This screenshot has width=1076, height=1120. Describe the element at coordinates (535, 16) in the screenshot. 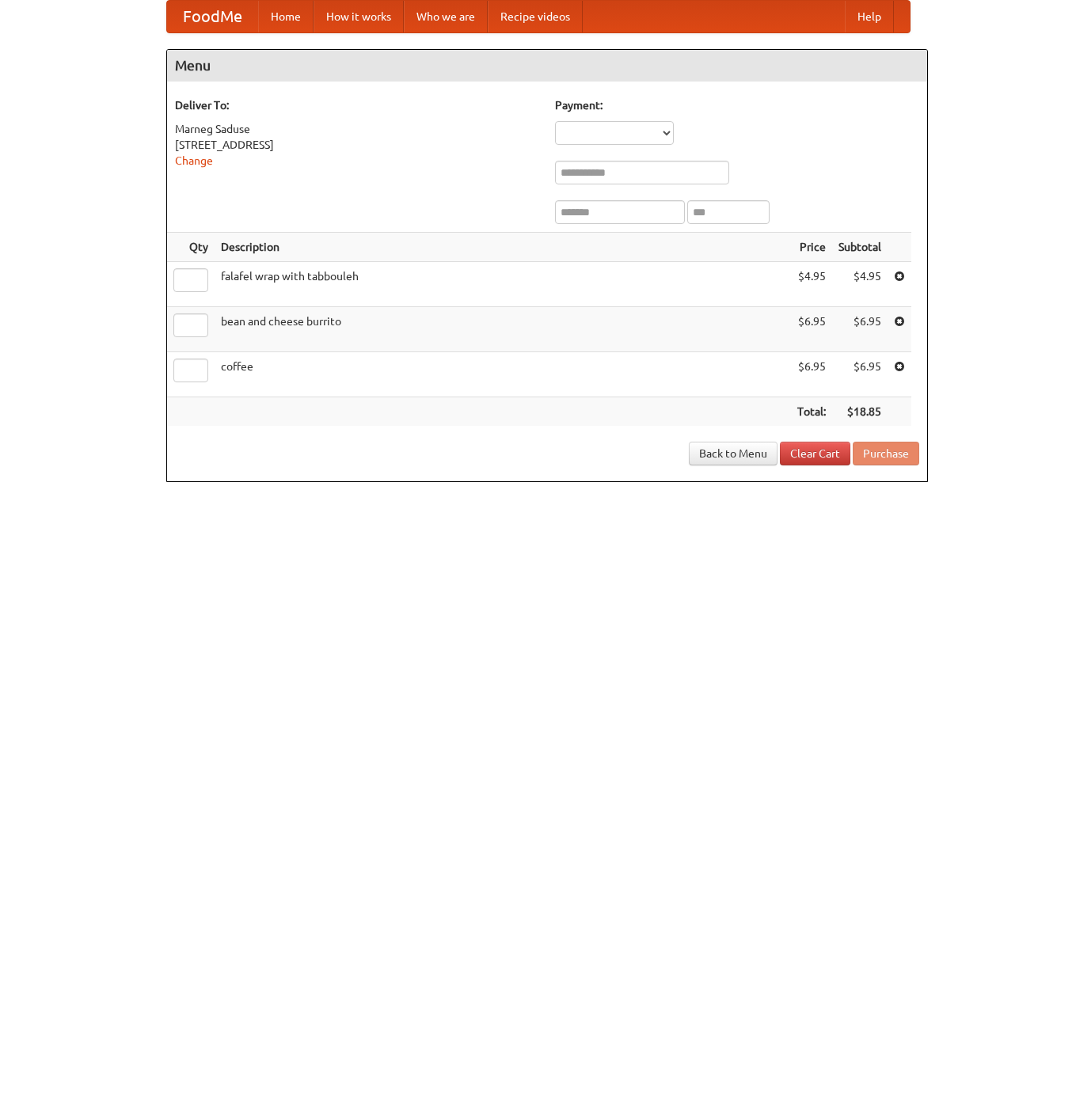

I see `a: Recipe videos` at that location.